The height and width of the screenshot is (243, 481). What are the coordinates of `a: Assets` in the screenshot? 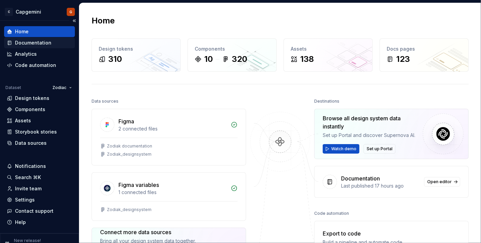 It's located at (39, 121).